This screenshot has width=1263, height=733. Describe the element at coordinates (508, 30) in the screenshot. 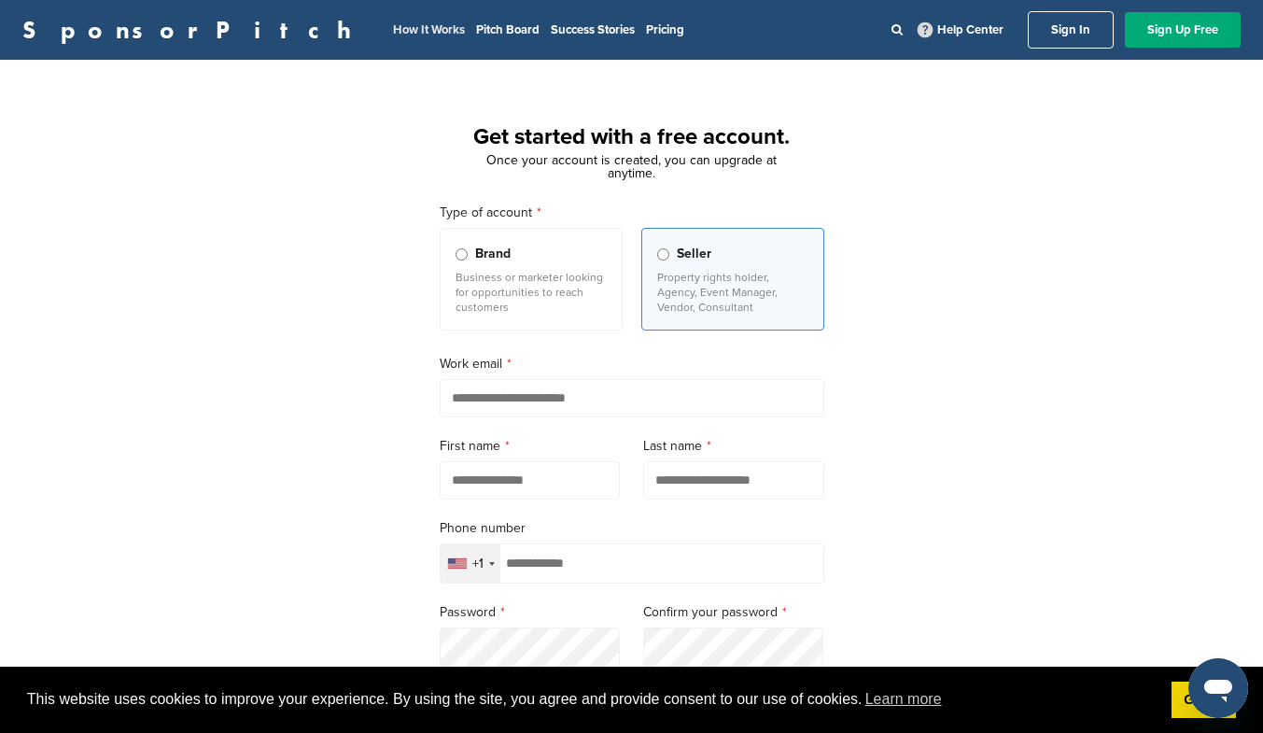

I see `a: Pitch Board` at that location.